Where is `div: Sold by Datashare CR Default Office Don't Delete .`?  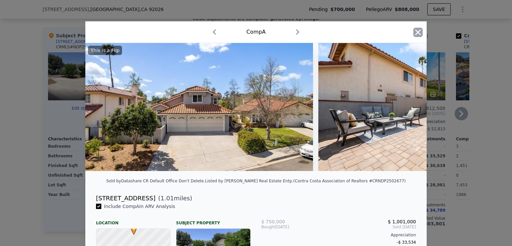 div: Sold by Datashare CR Default Office Don't Delete . is located at coordinates (156, 181).